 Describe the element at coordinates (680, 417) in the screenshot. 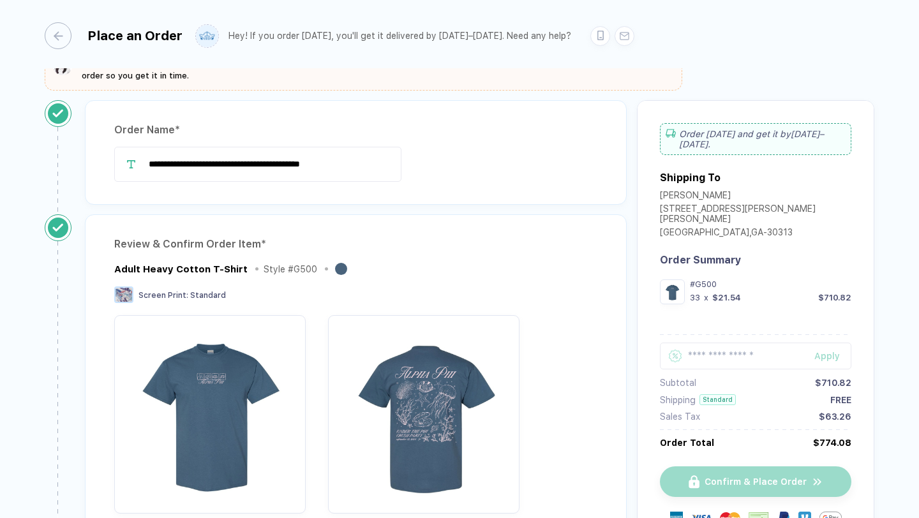

I see `div: Sales Tax` at that location.